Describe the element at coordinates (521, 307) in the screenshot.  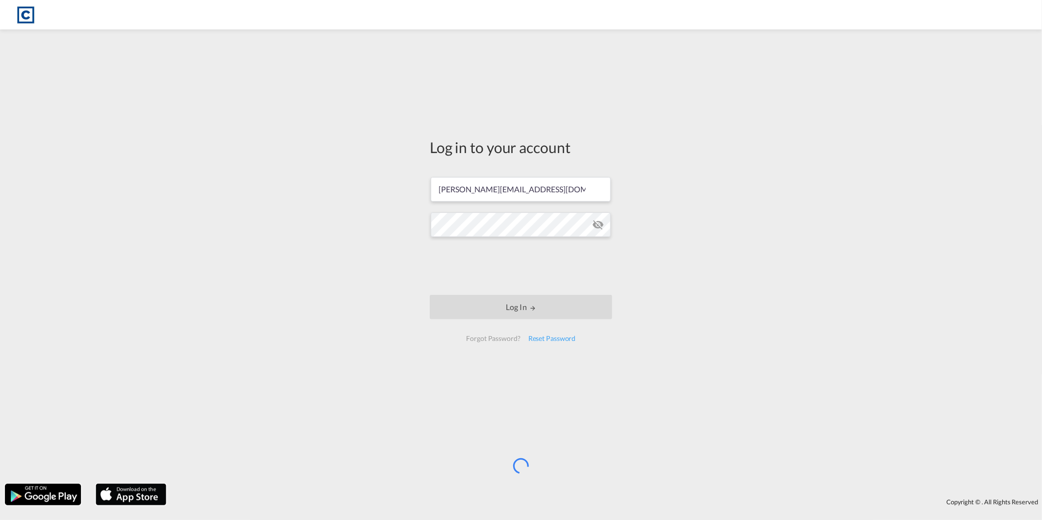
I see `button: LOGIN` at that location.